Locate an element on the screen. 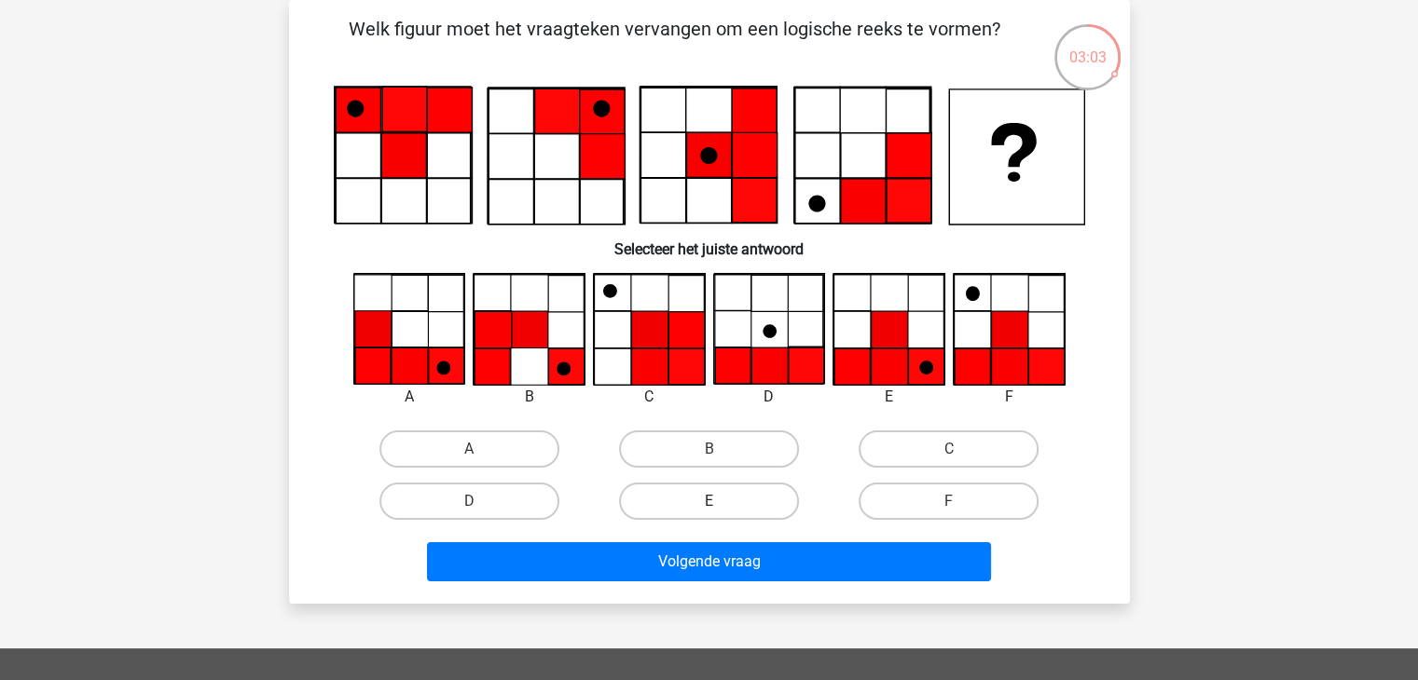  div: A is located at coordinates (409, 397).